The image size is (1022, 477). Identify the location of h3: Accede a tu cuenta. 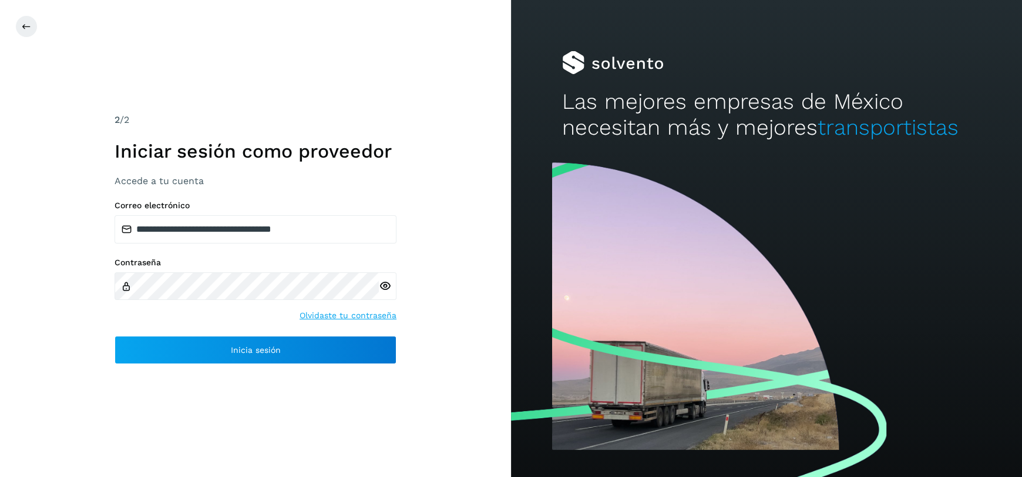
(256, 180).